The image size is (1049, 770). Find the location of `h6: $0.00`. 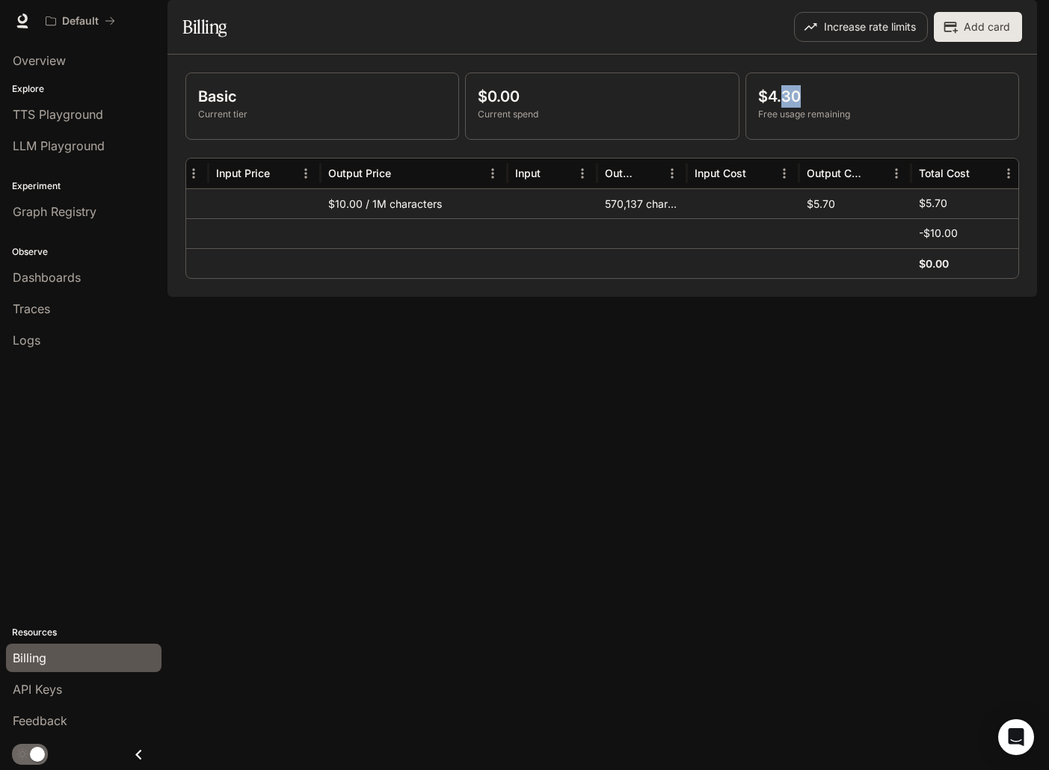

h6: $0.00 is located at coordinates (933, 264).